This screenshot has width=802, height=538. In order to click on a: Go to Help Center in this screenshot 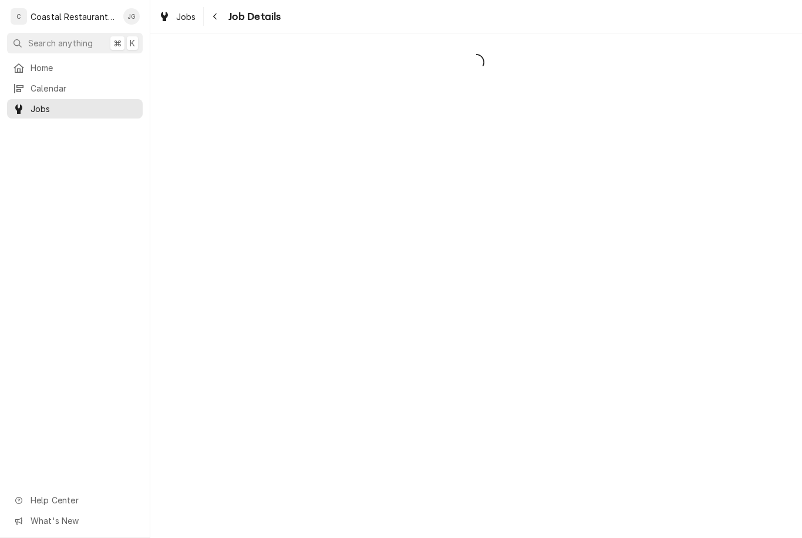, I will do `click(75, 500)`.